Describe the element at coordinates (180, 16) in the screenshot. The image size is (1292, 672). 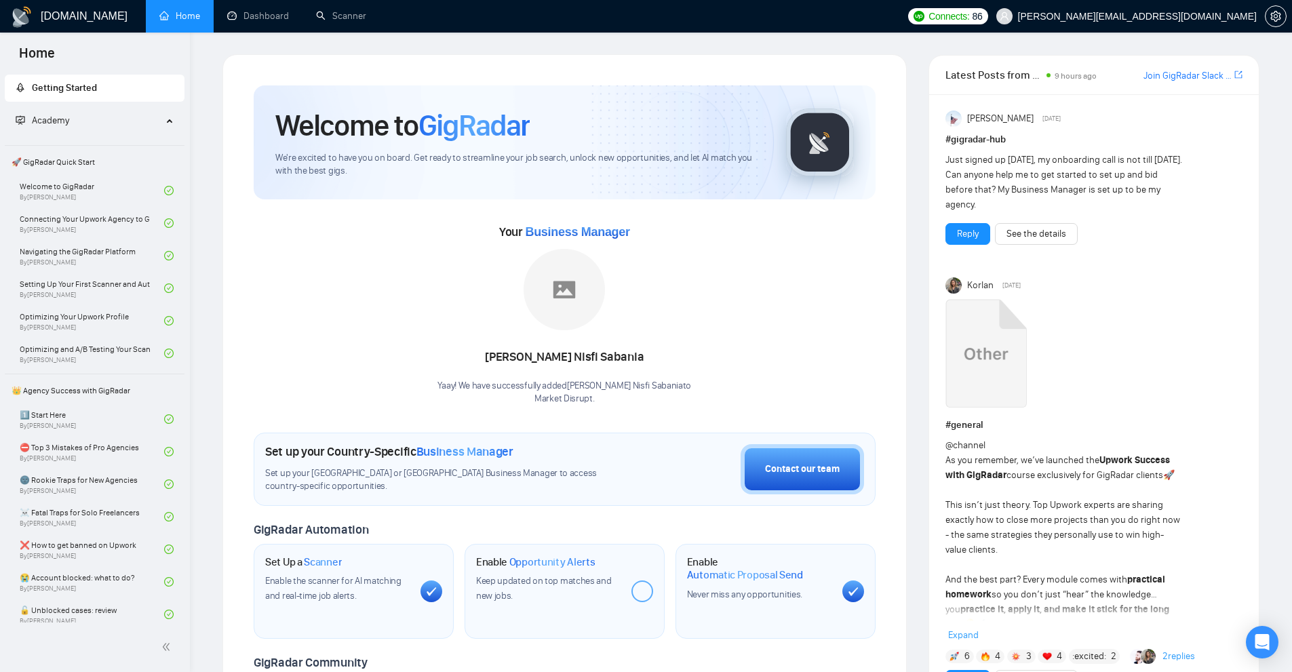
I see `a: homeHome` at that location.